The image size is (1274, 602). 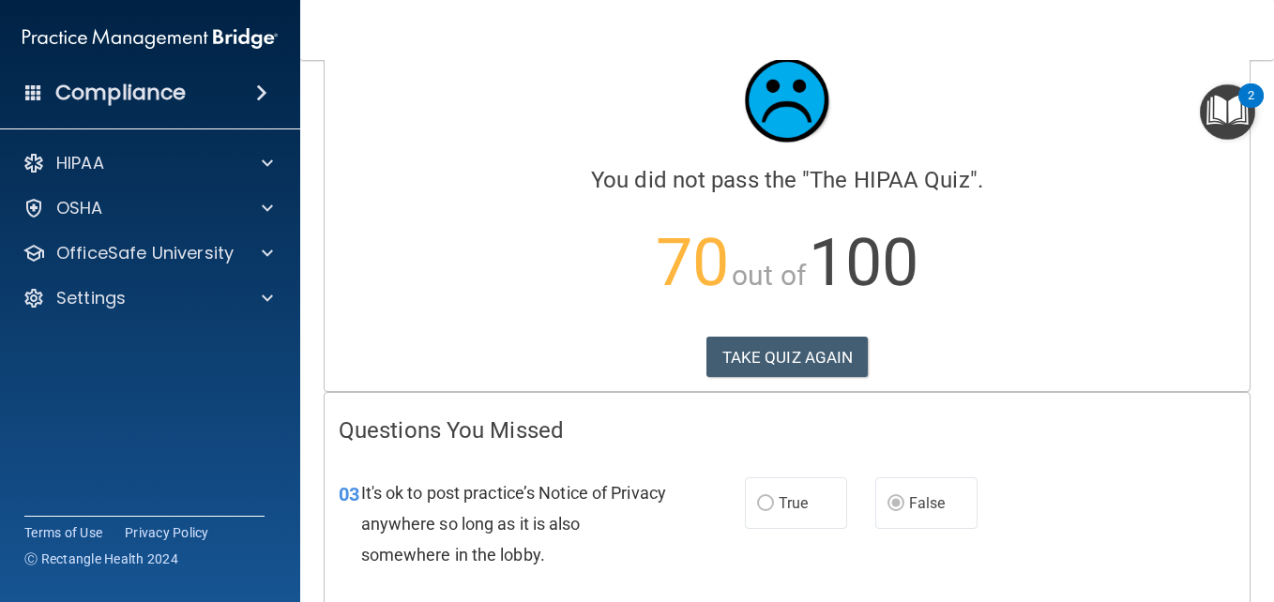 I want to click on h4: Questions You Missed, so click(x=787, y=430).